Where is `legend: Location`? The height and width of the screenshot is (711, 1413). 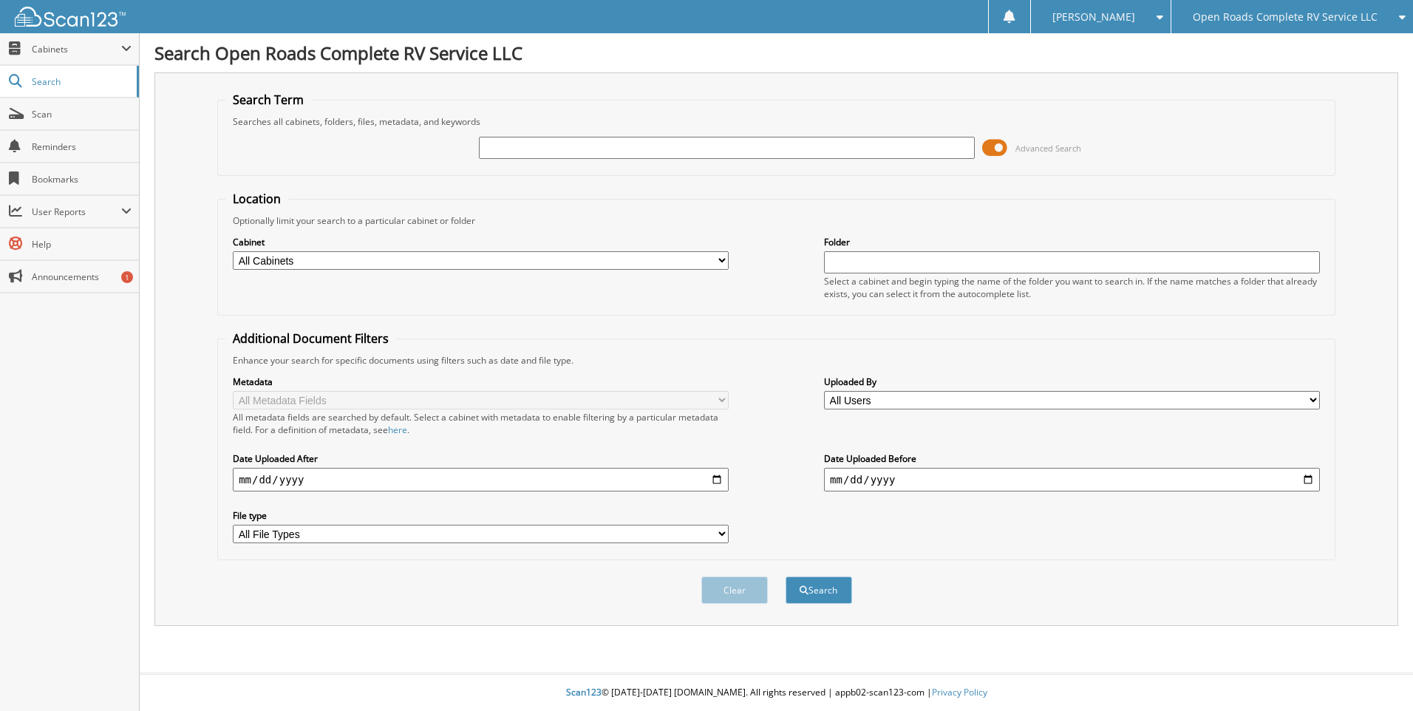
legend: Location is located at coordinates (256, 199).